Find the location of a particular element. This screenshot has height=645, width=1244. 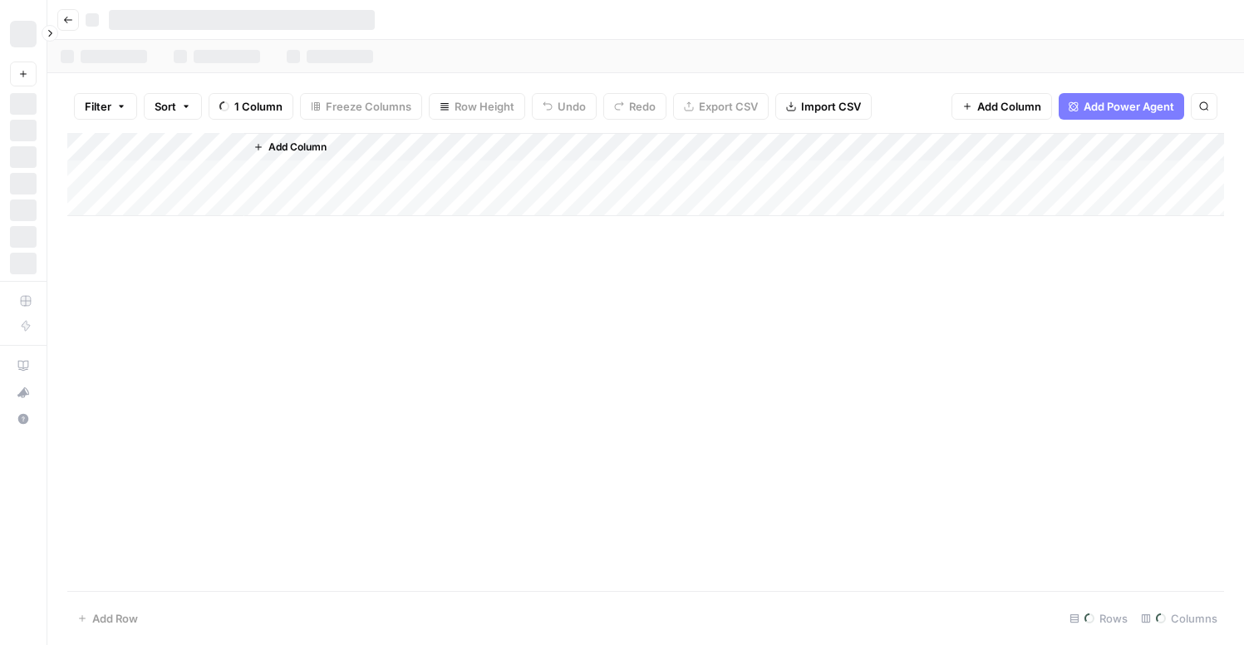

span: 1 Column is located at coordinates (258, 106).